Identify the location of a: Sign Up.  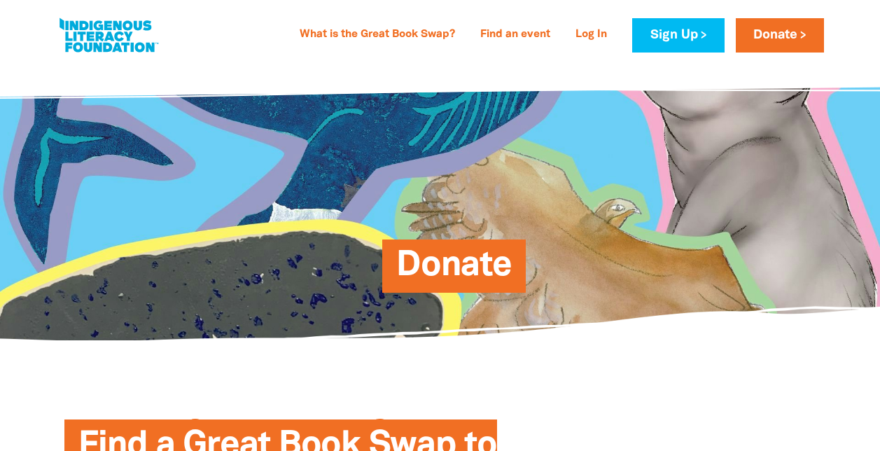
(678, 35).